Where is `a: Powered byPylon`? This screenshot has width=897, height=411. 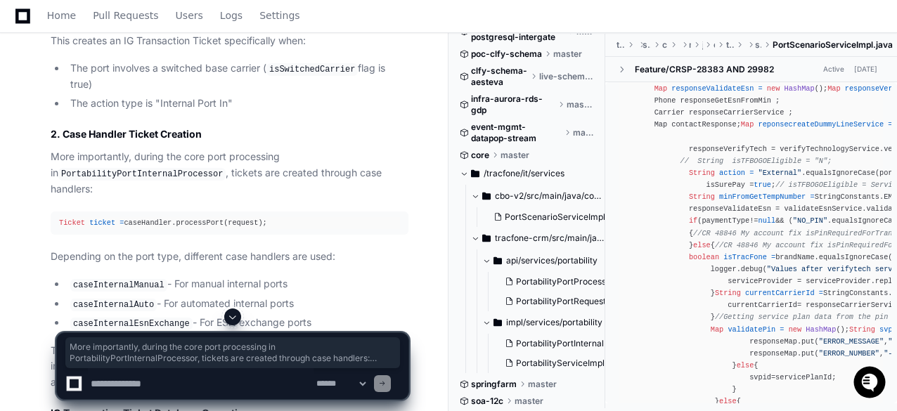
a: Powered byPylon is located at coordinates (134, 262).